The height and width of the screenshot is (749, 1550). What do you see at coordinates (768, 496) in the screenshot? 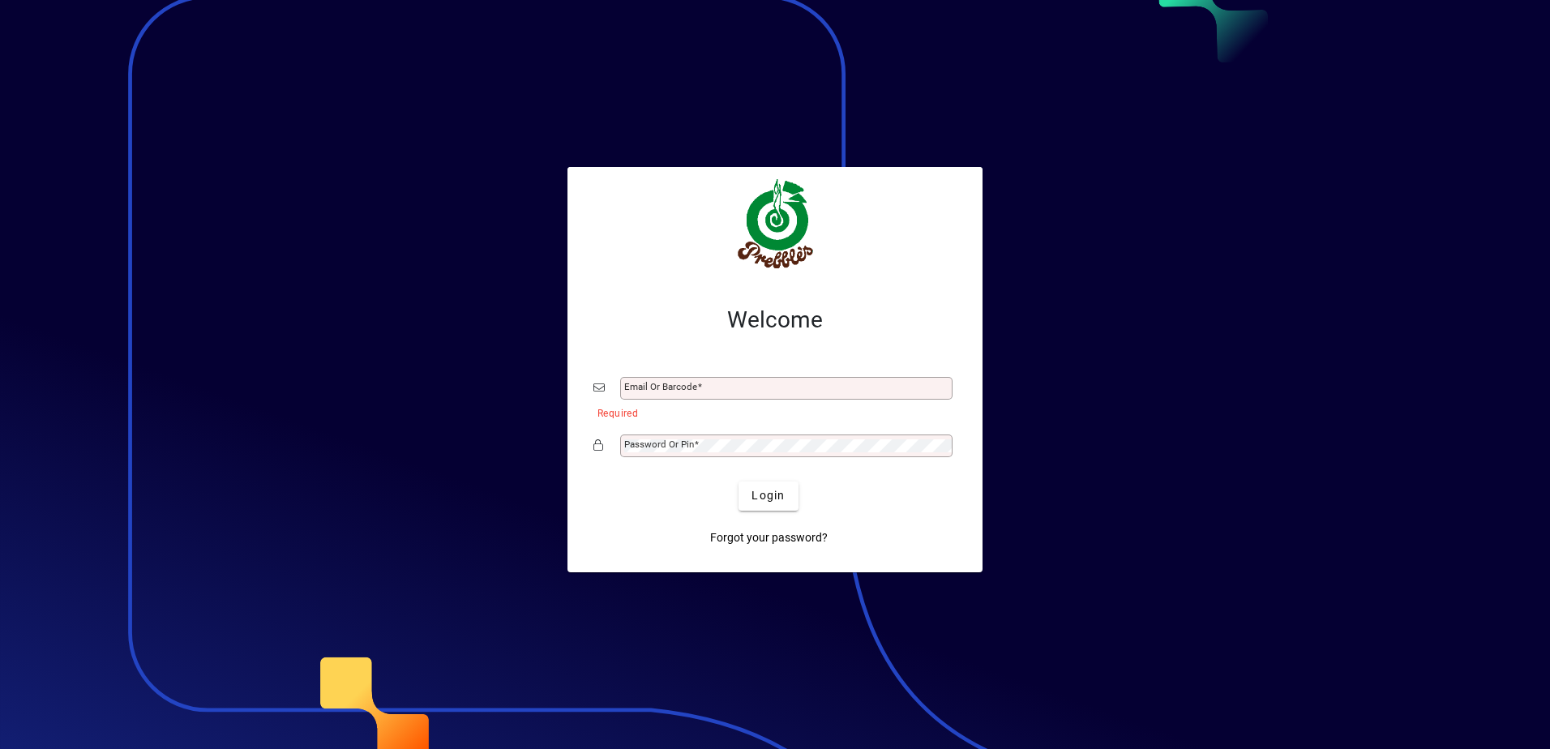
I see `button: Login` at bounding box center [768, 496].